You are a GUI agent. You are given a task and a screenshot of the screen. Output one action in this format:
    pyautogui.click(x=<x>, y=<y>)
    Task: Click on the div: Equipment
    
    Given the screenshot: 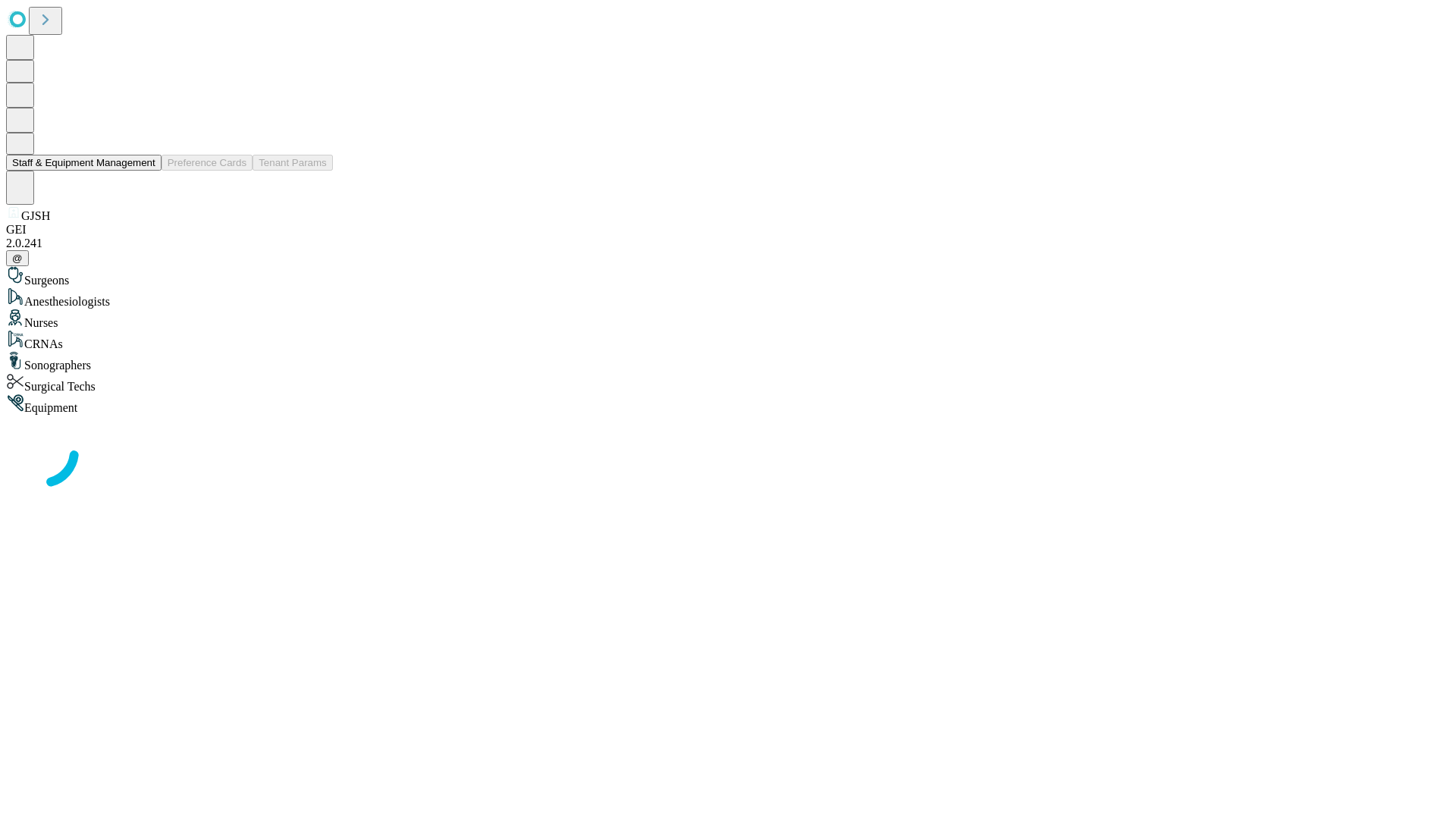 What is the action you would take?
    pyautogui.click(x=728, y=404)
    